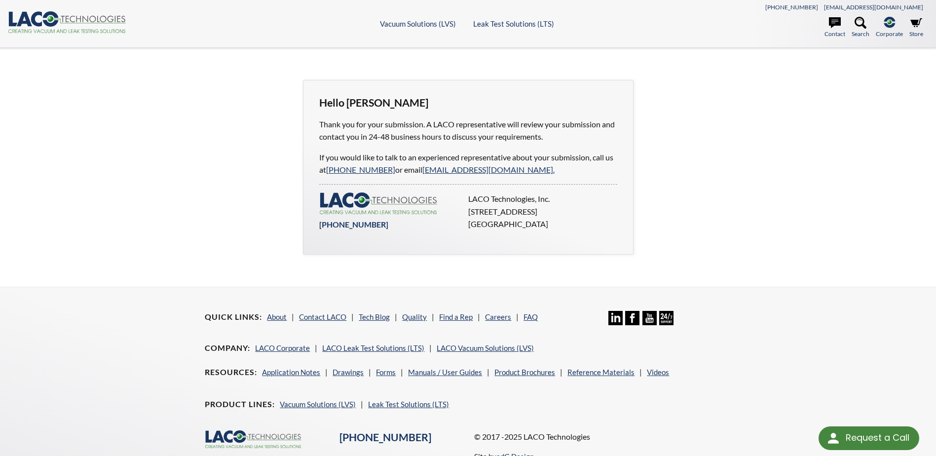  I want to click on p: Thank you for your submission. A LACO representative will review your submission and contact you ..., so click(468, 130).